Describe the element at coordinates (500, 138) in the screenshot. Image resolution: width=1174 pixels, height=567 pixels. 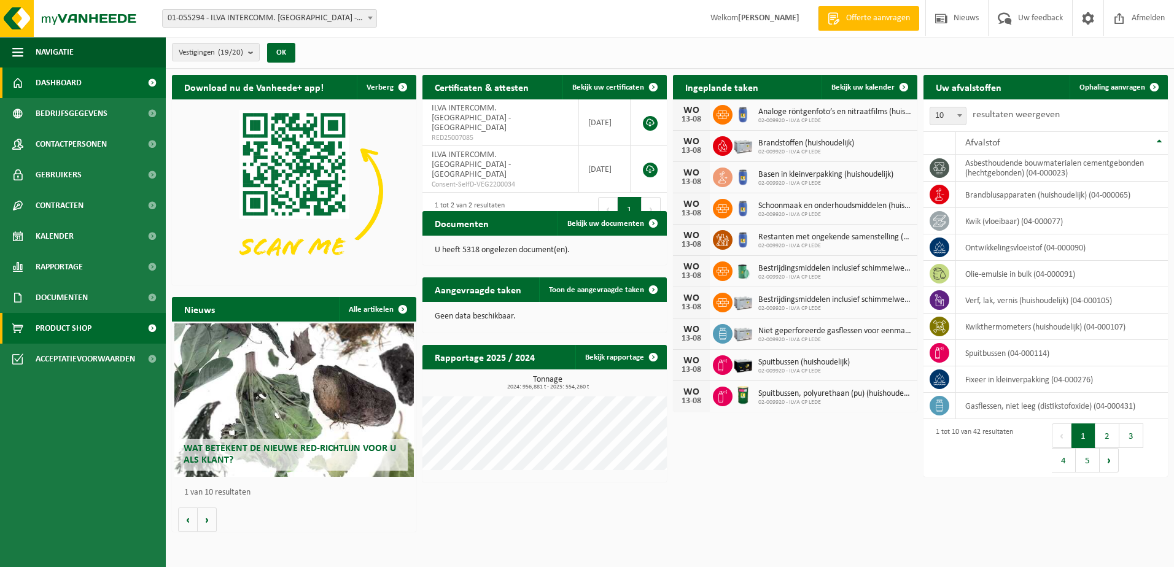
I see `span: RED25007085` at that location.